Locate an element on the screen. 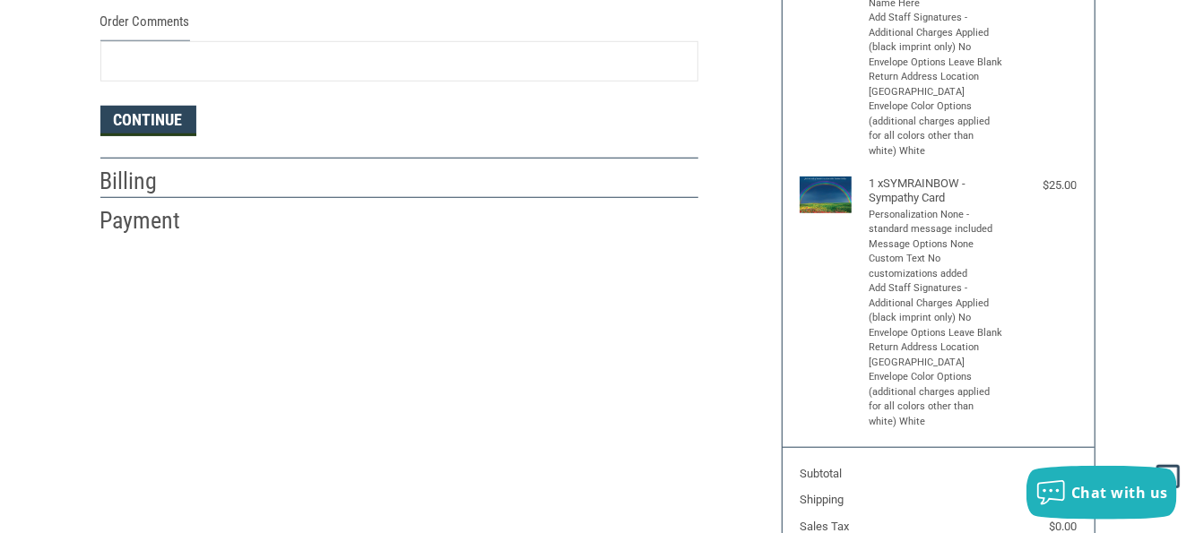  div: $25.00 is located at coordinates (1041, 185).